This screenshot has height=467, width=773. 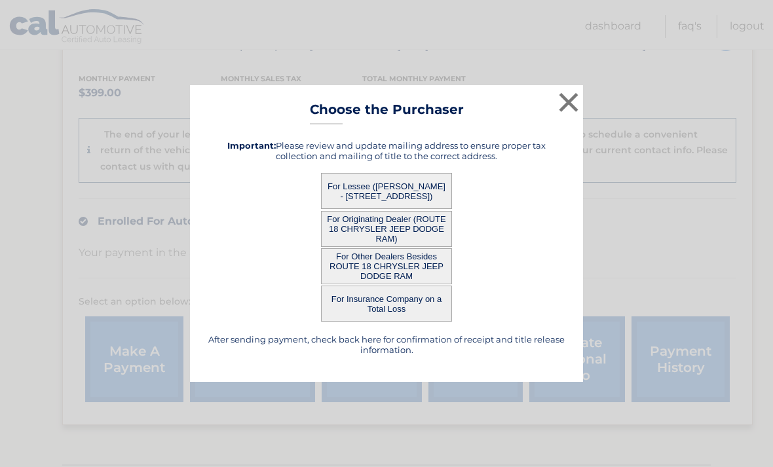 I want to click on h5: Please review and update mailing address to ensure proper tax collection and mailing of title to ..., so click(x=387, y=151).